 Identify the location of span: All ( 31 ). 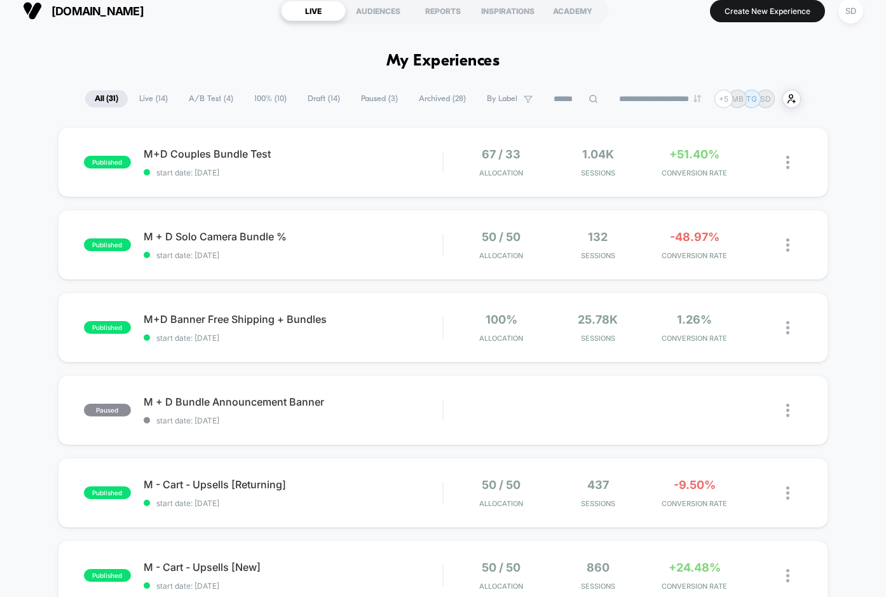
(106, 99).